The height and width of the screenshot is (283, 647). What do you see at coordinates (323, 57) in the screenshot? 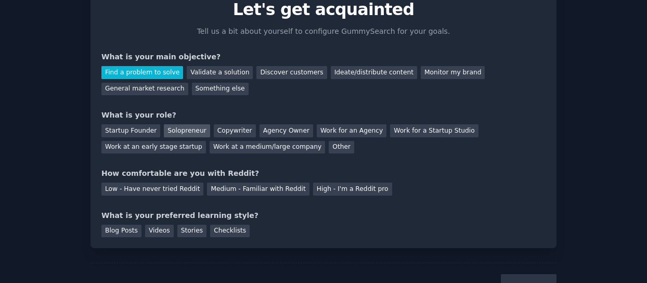
I see `div: What is your main objective?` at bounding box center [323, 57].